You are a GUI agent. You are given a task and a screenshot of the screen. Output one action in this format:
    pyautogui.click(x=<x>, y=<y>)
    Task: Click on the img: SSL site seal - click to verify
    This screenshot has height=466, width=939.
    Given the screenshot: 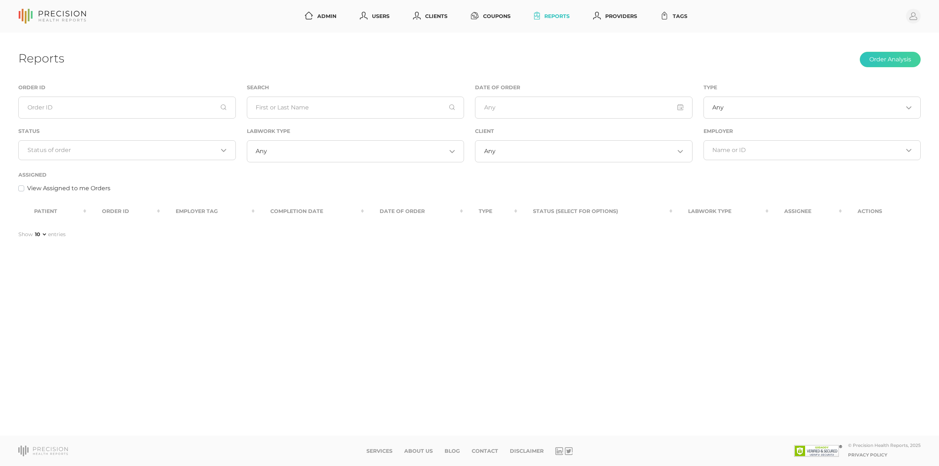 What is the action you would take?
    pyautogui.click(x=818, y=451)
    